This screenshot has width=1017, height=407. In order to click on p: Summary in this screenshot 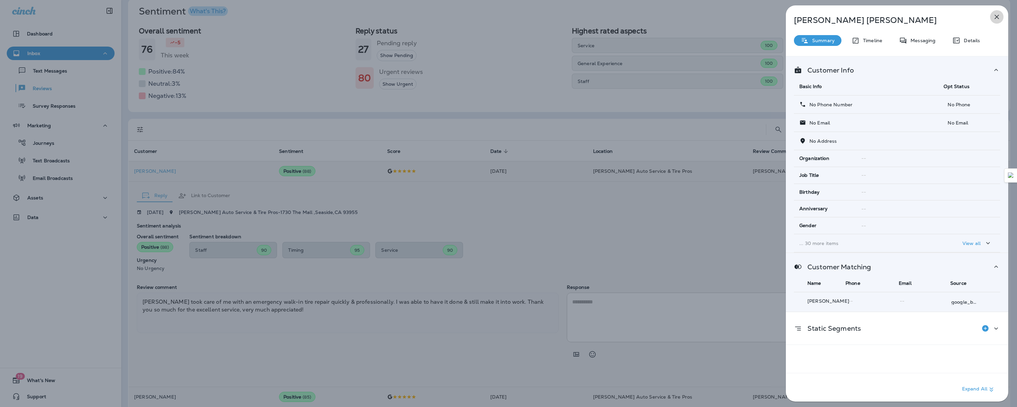, I will do `click(822, 40)`.